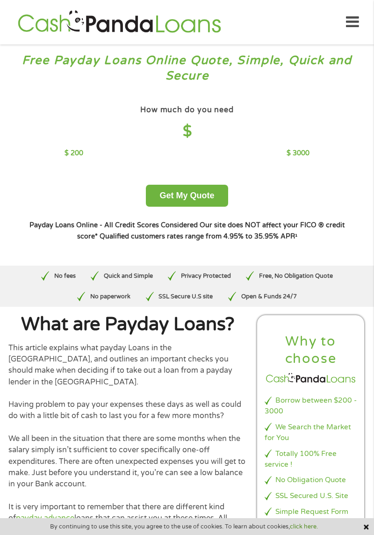 The width and height of the screenshot is (374, 535). I want to click on h3: Free Payday Loans Online Quote, Simple, Quick and Secure, so click(187, 68).